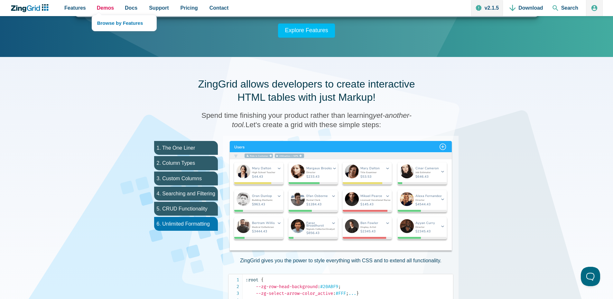 The height and width of the screenshot is (299, 613). Describe the element at coordinates (307, 31) in the screenshot. I see `a: Explore Features` at that location.